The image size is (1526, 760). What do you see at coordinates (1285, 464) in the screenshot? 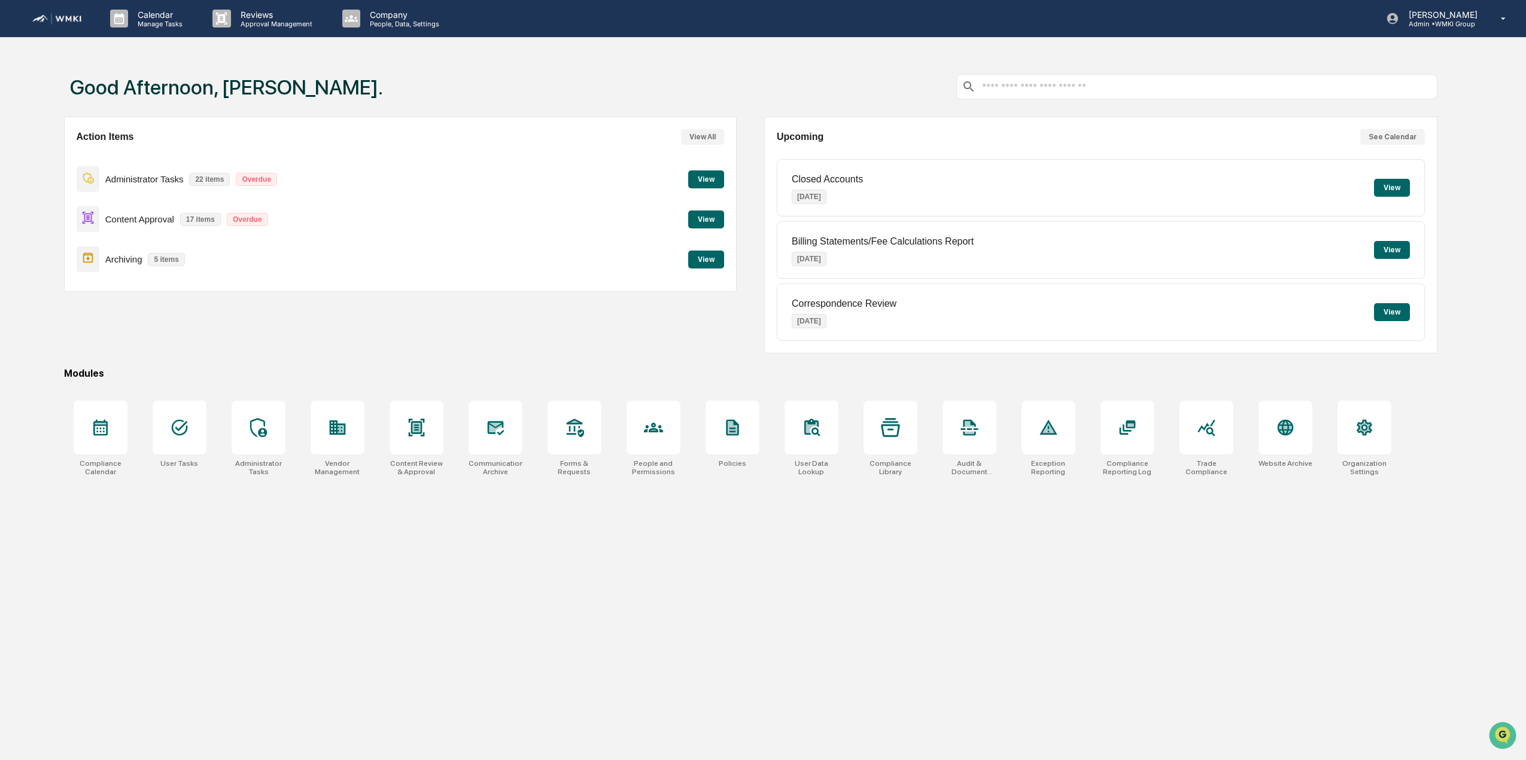
I see `div: Website Archive` at bounding box center [1285, 464].